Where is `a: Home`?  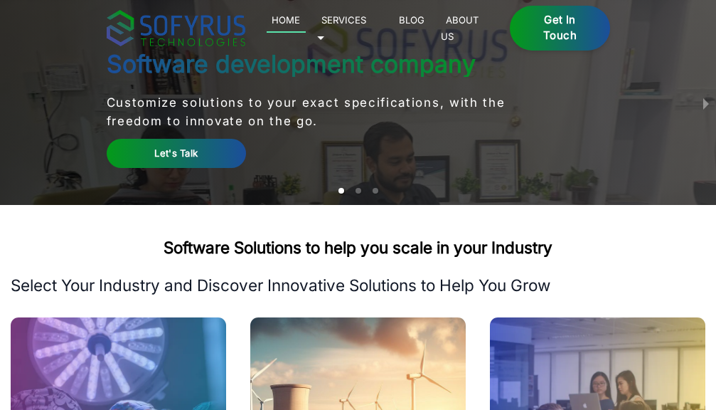
a: Home is located at coordinates (286, 22).